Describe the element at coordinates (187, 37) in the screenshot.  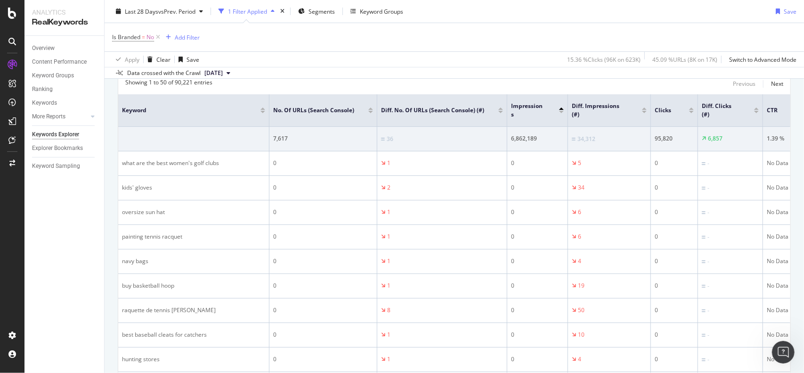
I see `div: Add Filter` at that location.